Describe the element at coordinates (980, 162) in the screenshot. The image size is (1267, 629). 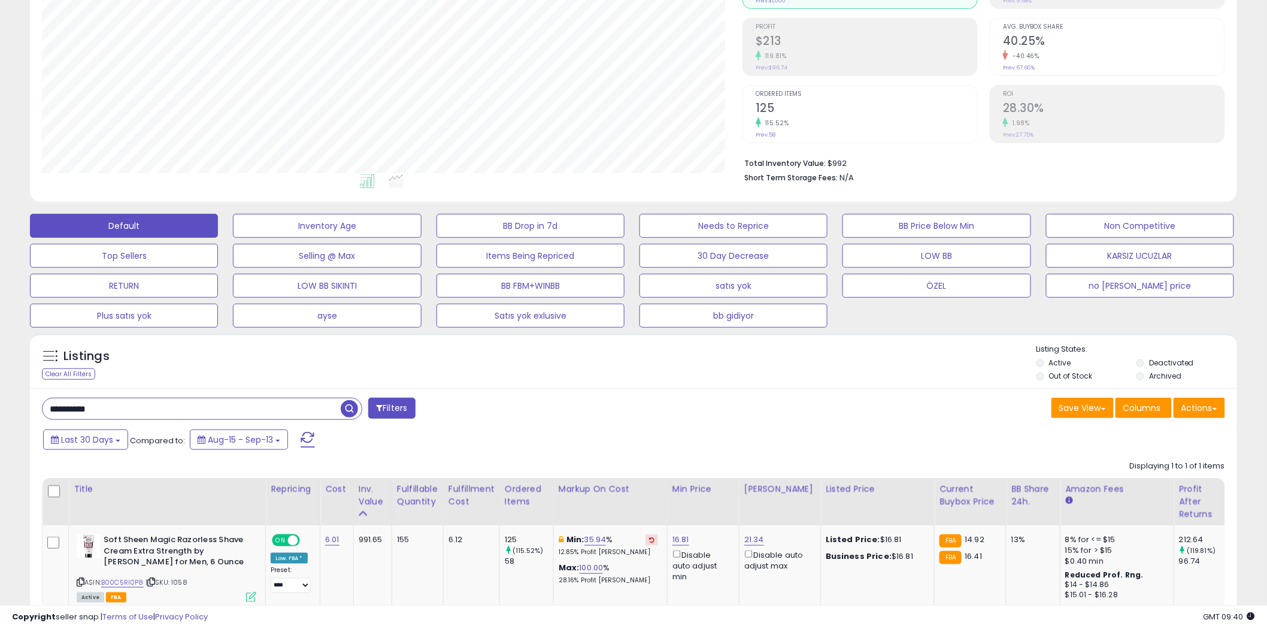
I see `li: $992` at that location.